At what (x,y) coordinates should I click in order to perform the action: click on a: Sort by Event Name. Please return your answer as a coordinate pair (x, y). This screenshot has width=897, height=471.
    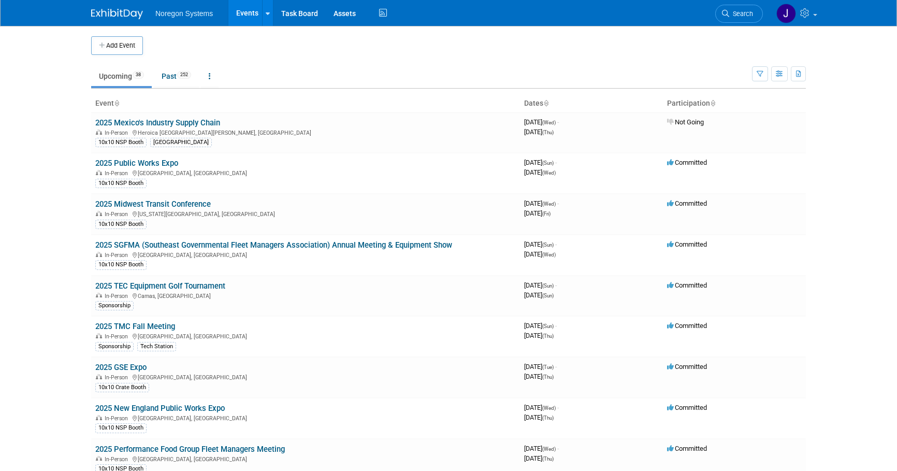
    Looking at the image, I should click on (117, 103).